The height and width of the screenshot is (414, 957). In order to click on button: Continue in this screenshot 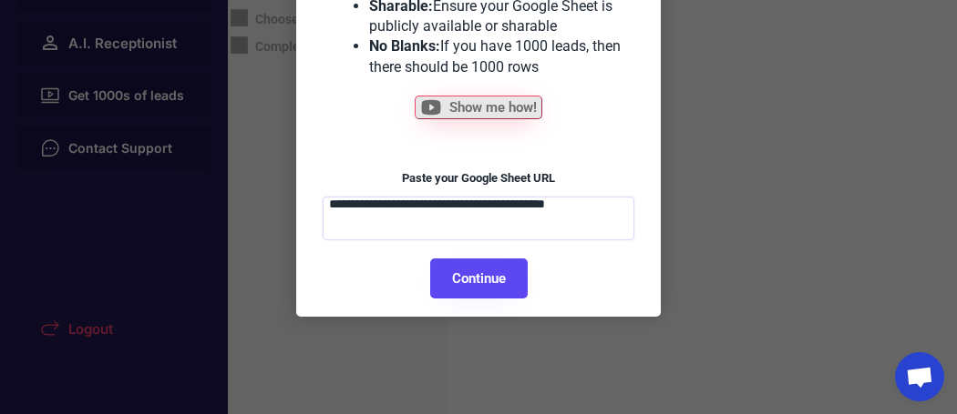, I will do `click(478, 279)`.